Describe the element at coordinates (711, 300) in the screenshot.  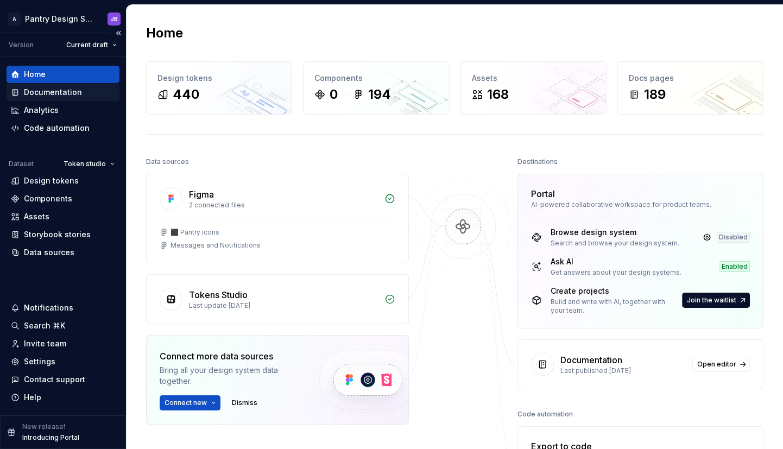
I see `span: Join the waitlist` at that location.